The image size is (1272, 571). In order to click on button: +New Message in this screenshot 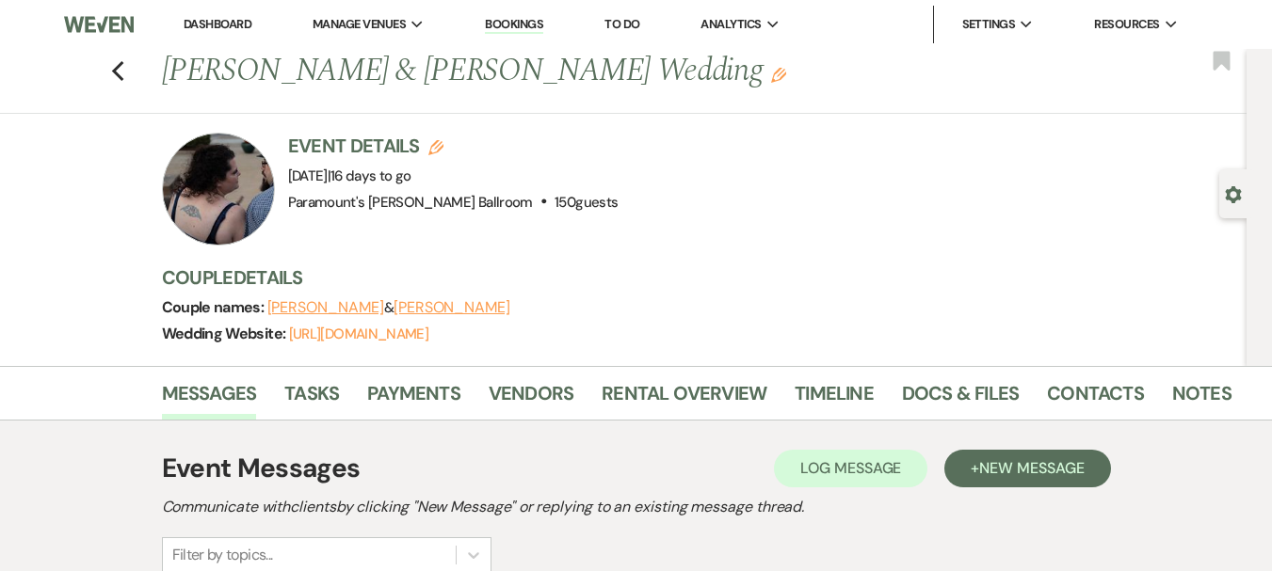, I will do `click(1027, 469)`.